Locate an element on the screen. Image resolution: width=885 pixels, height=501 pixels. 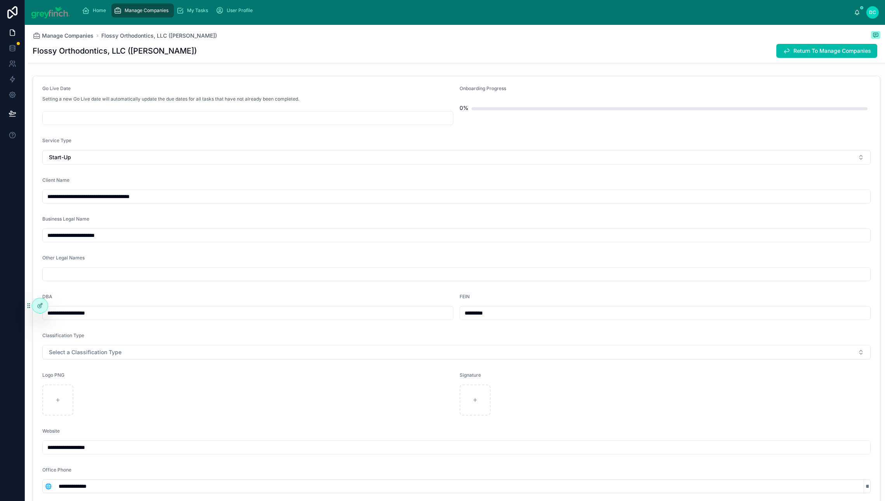
span: Office Phone is located at coordinates (57, 469).